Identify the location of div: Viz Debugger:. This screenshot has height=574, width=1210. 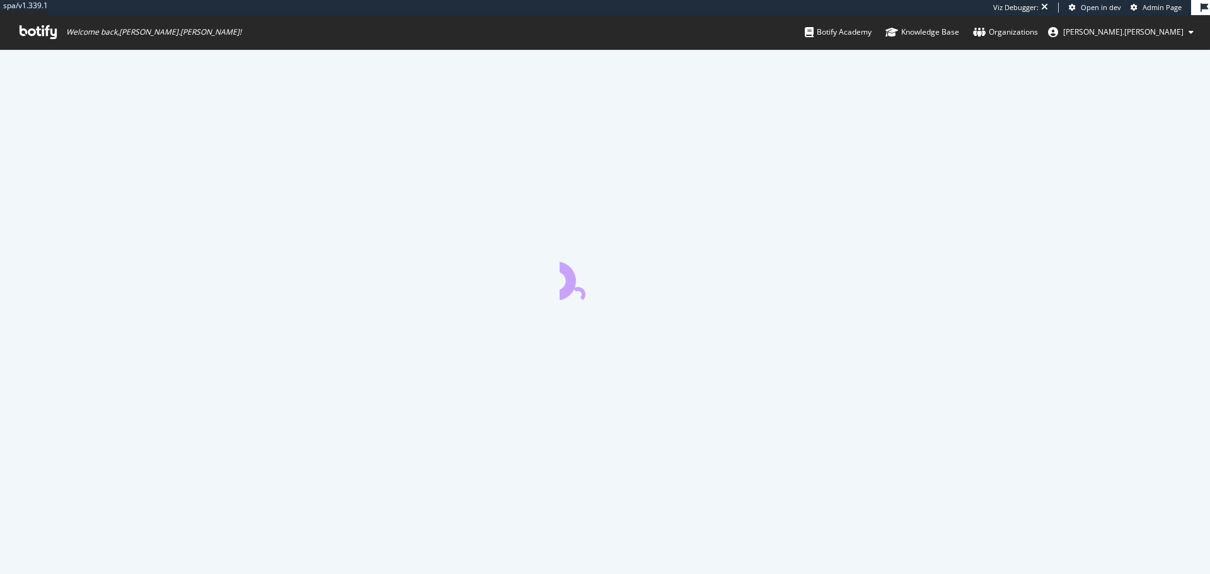
(1016, 8).